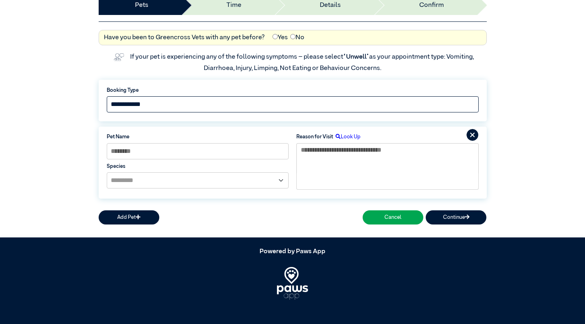 This screenshot has width=585, height=324. I want to click on label: If your pet is experiencing any of the following symptoms – please select as your appointment typ..., so click(302, 63).